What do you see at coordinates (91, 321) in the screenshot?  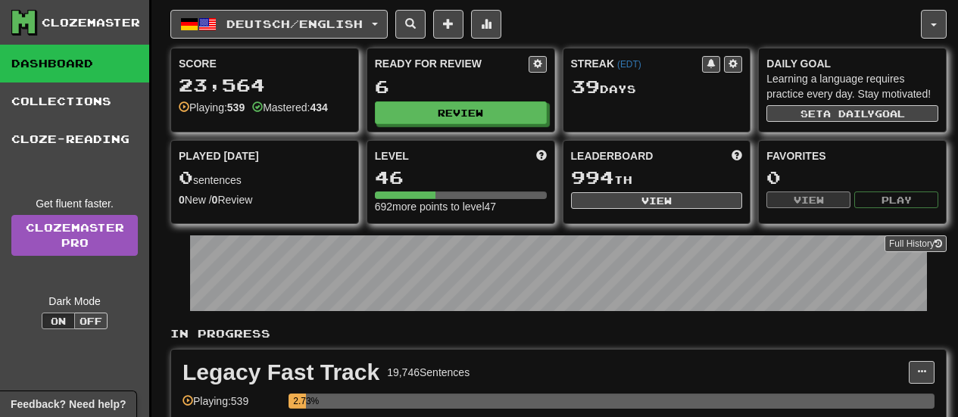 I see `button: Off` at bounding box center [91, 321].